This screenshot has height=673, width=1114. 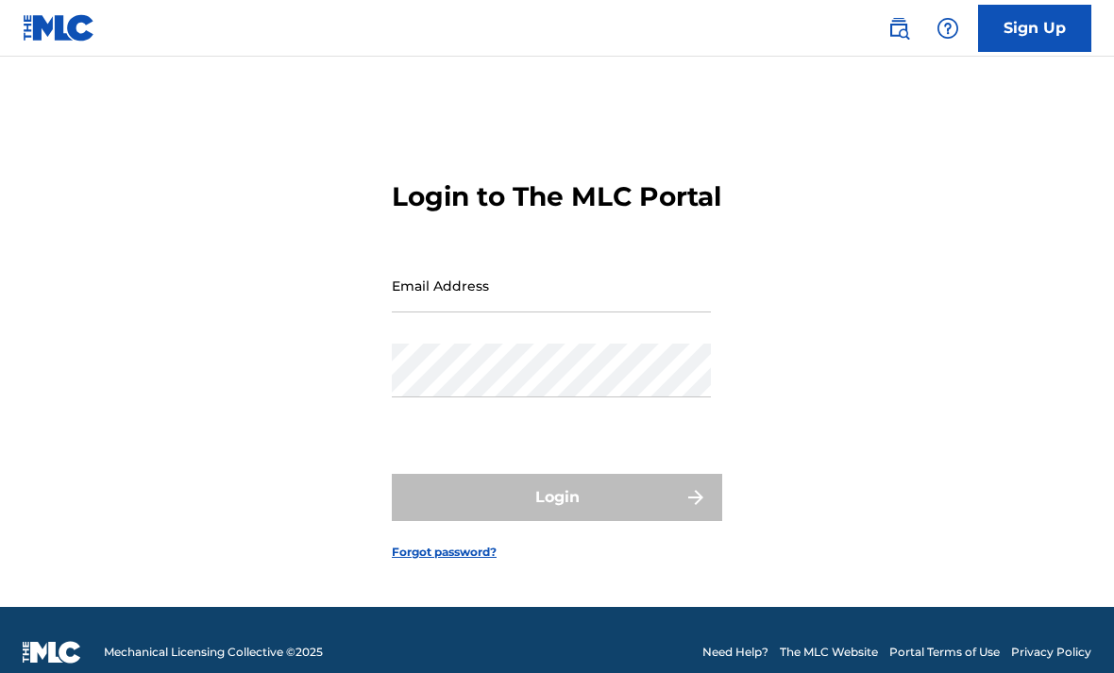 I want to click on a: Privacy Policy, so click(x=1051, y=653).